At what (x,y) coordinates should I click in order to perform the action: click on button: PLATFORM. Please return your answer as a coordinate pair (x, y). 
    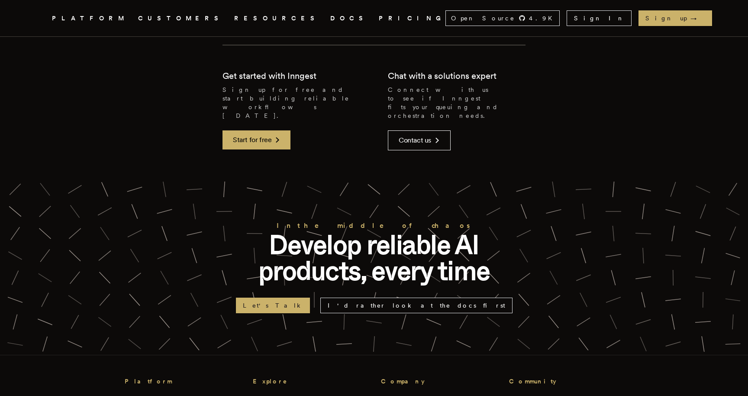
    Looking at the image, I should click on (90, 18).